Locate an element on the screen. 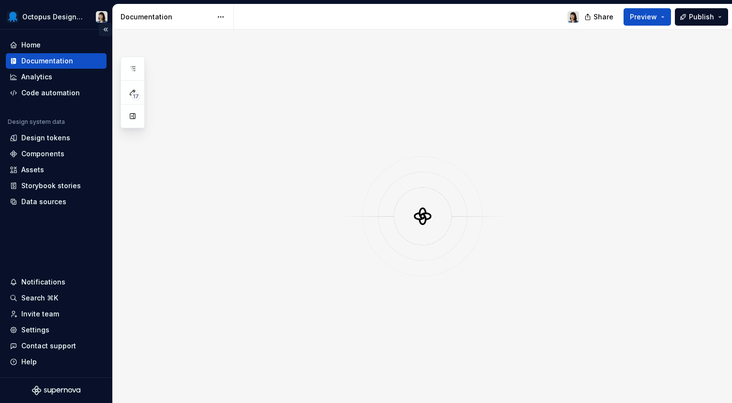 The image size is (732, 403). div: Invite team is located at coordinates (40, 314).